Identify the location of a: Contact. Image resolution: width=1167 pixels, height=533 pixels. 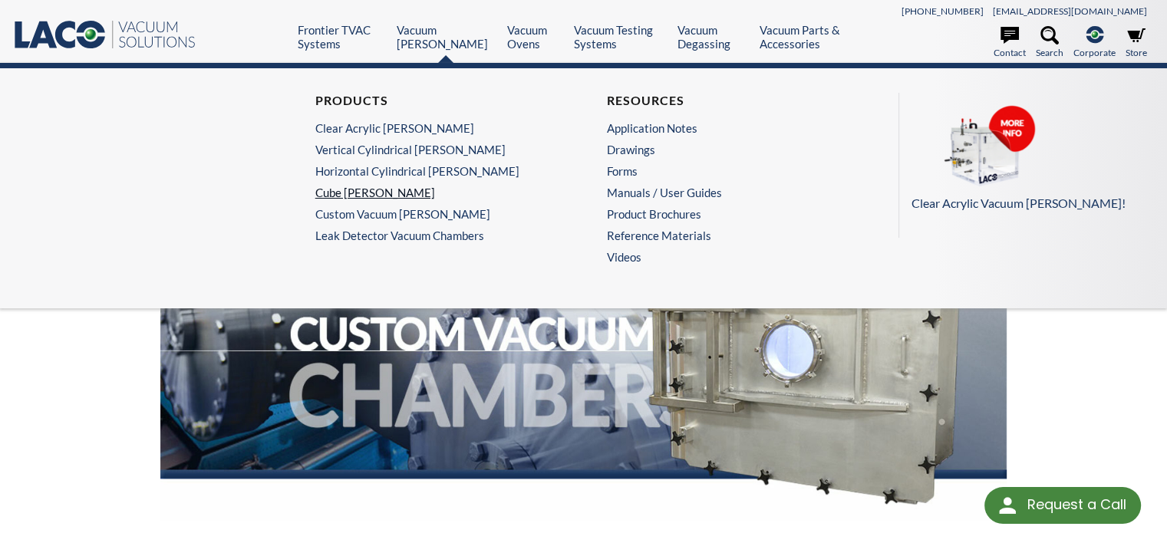
(1010, 43).